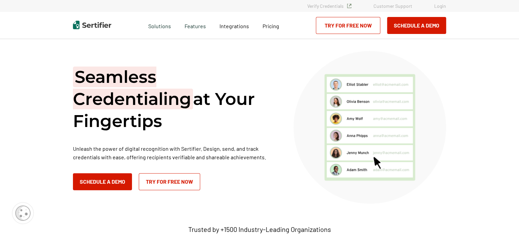  I want to click on a: Customer Support, so click(392, 6).